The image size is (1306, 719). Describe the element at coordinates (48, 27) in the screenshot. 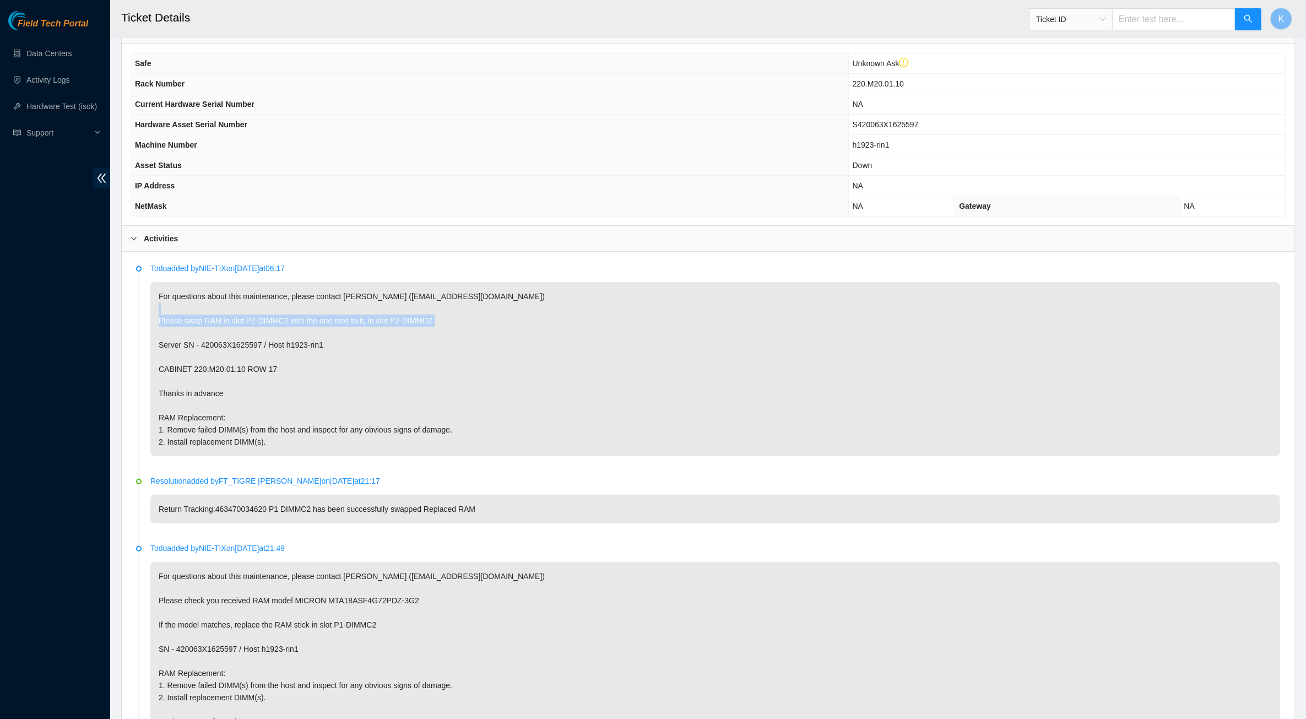

I see `a: Akamai TechnologiesField Tech Portal` at that location.